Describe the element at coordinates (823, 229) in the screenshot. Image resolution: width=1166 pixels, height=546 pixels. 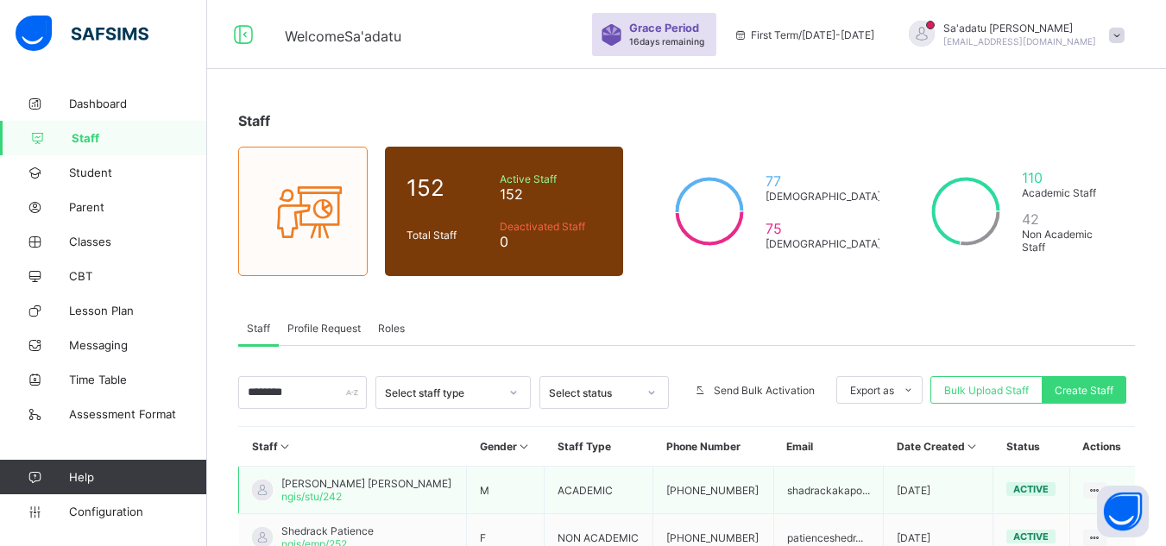
I see `span: 75` at that location.